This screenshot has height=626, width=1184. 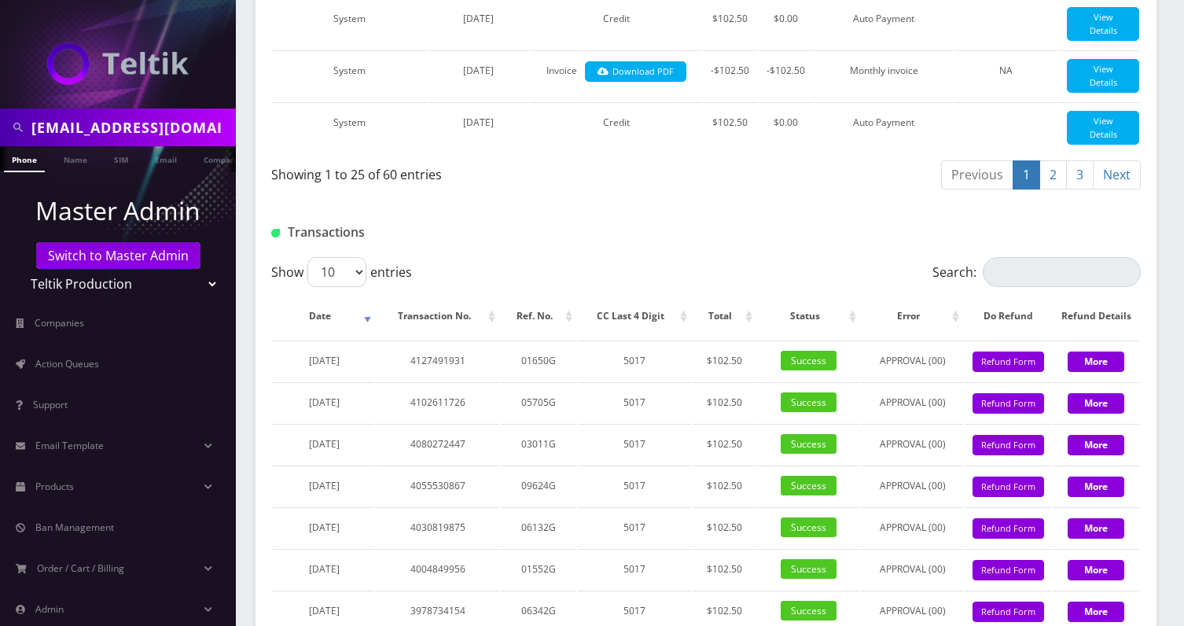 What do you see at coordinates (1061, 272) in the screenshot?
I see `input: Search:` at bounding box center [1061, 272].